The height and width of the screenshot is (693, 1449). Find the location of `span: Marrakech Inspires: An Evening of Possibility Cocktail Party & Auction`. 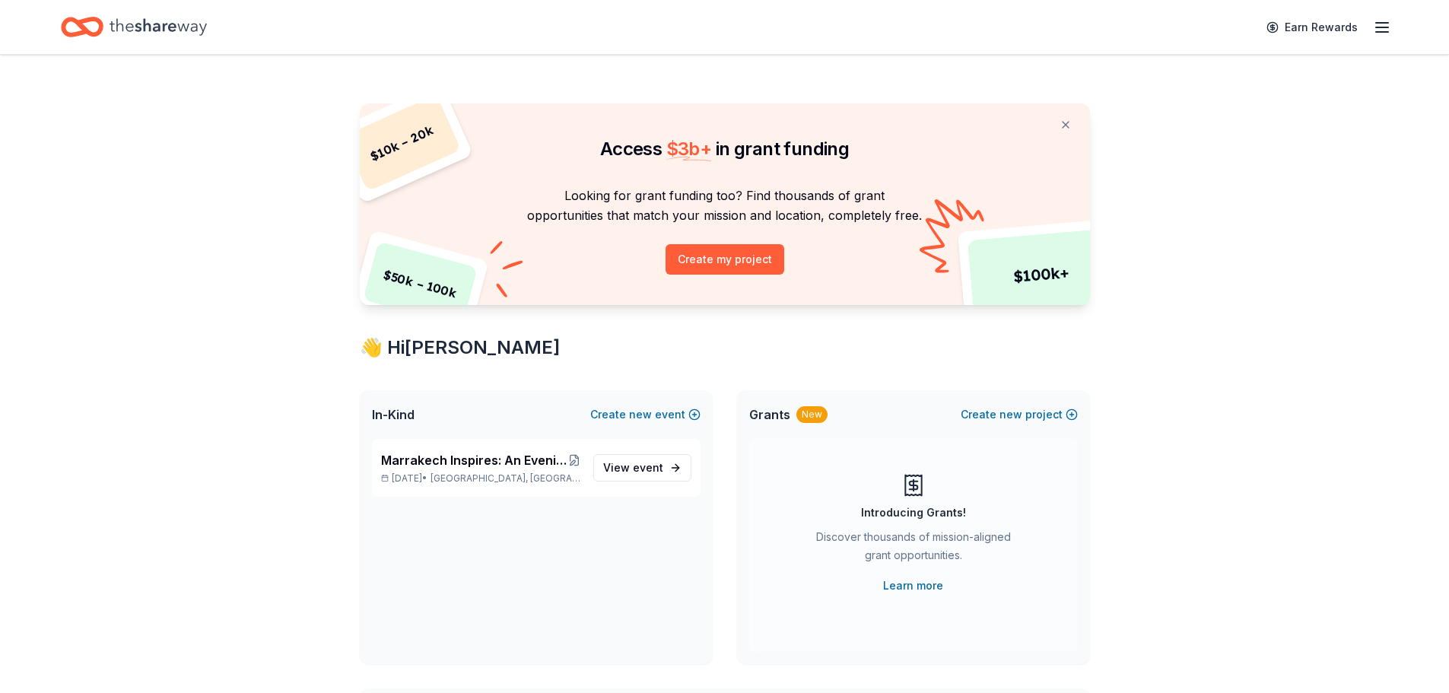

span: Marrakech Inspires: An Evening of Possibility Cocktail Party & Auction is located at coordinates (474, 460).